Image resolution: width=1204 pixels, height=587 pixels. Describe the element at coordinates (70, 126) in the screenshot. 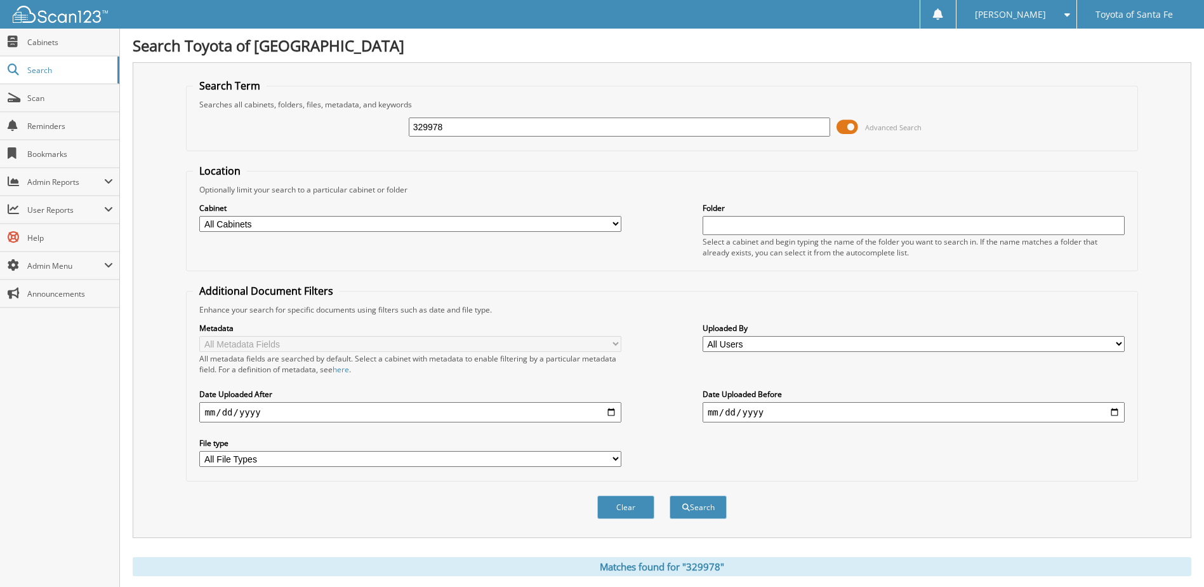

I see `span: Reminders` at that location.